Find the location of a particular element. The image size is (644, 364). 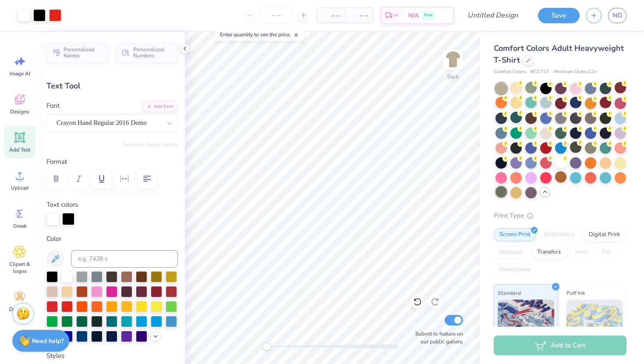

span: Standard is located at coordinates (509, 293).